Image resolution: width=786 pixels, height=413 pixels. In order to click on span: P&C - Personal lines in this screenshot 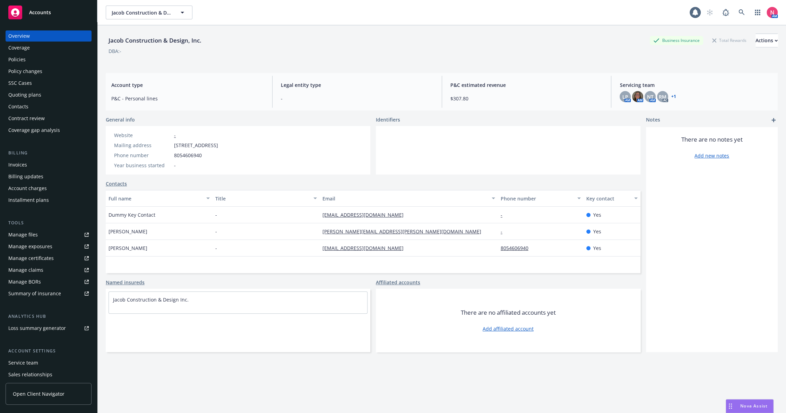, I will do `click(187, 98)`.